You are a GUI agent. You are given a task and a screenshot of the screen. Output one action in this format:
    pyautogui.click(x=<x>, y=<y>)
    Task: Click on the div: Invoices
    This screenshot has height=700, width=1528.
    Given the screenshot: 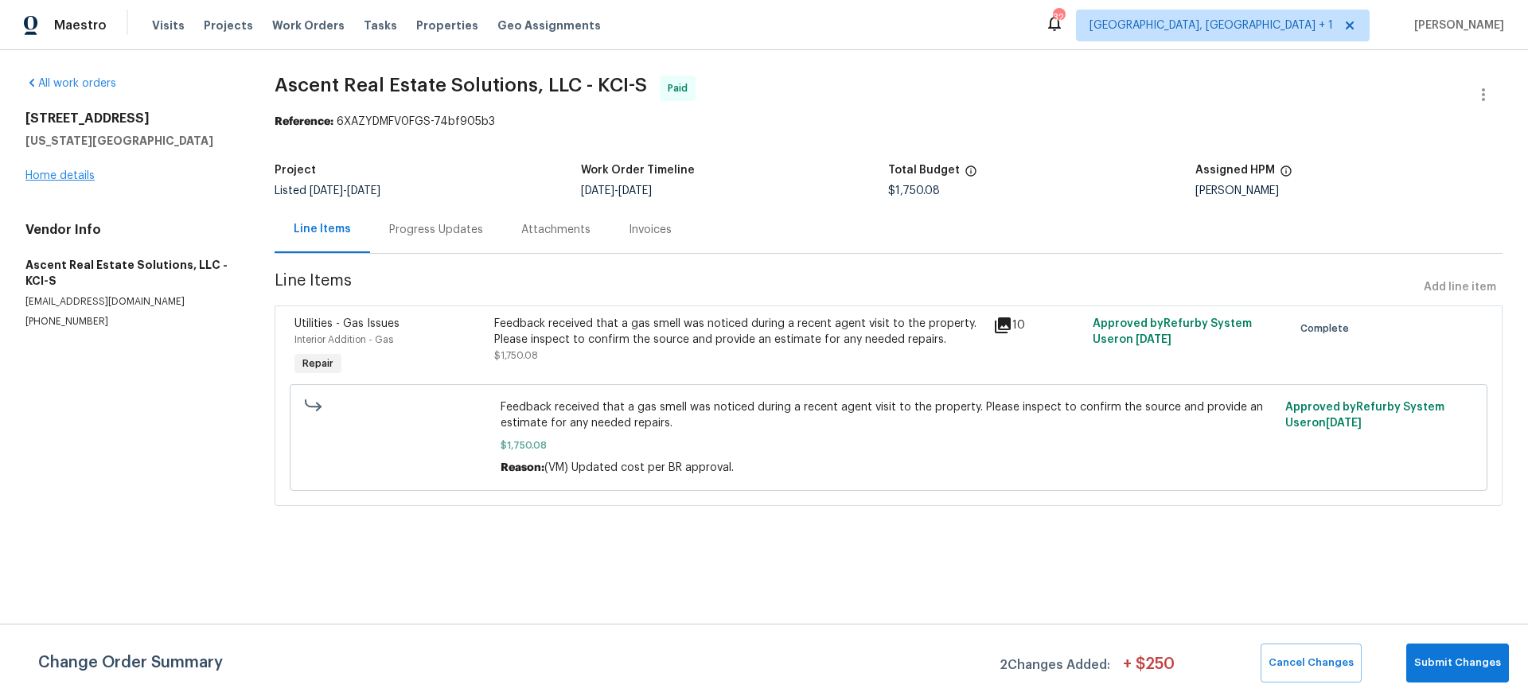 What is the action you would take?
    pyautogui.click(x=650, y=230)
    